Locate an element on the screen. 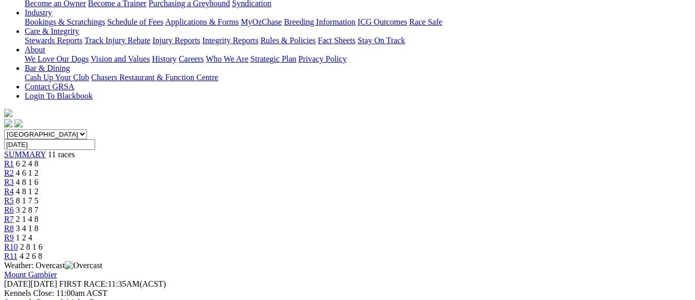 The width and height of the screenshot is (695, 300). a: Track Injury Rebate is located at coordinates (117, 40).